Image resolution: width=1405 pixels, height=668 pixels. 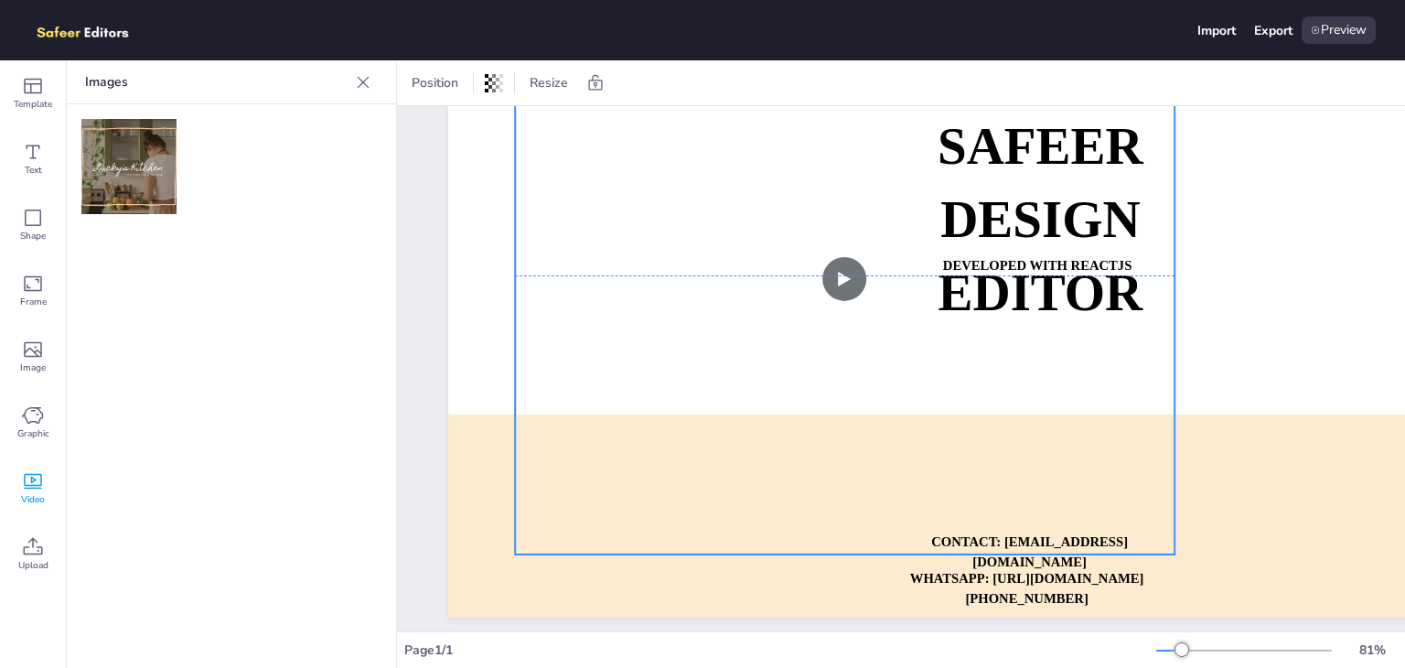 What do you see at coordinates (129, 166) in the screenshot?
I see `img: 400w-IVVQCZOr1K4.jpg` at bounding box center [129, 166].